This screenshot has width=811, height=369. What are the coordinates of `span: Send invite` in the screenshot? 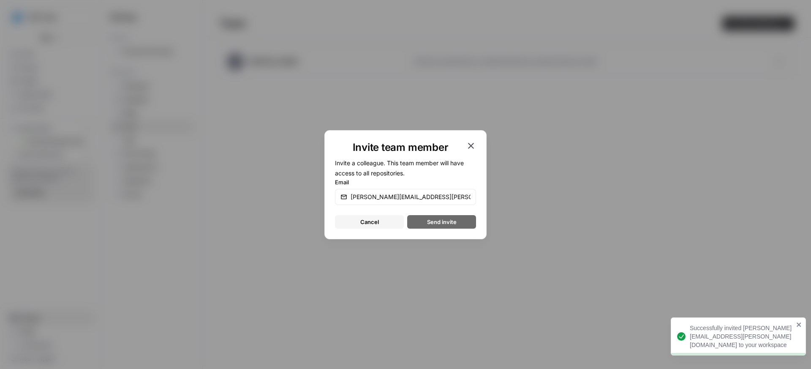 It's located at (442, 222).